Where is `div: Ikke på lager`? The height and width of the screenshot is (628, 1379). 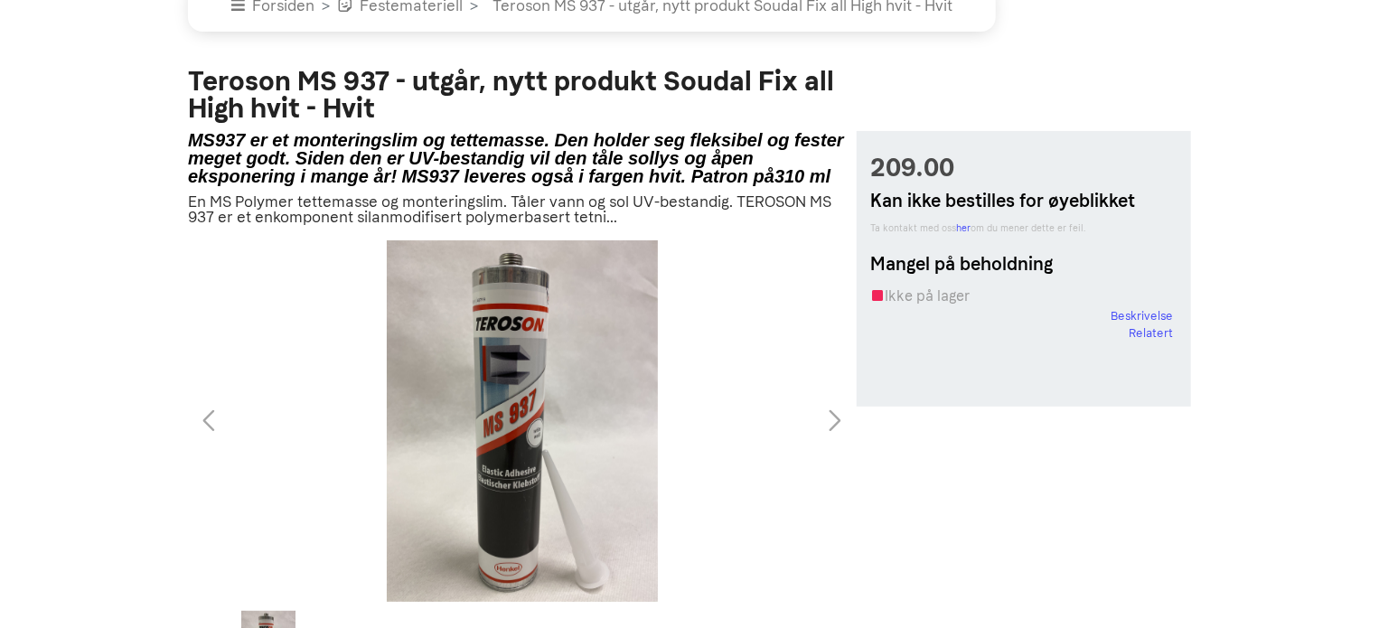 div: Ikke på lager is located at coordinates (1024, 295).